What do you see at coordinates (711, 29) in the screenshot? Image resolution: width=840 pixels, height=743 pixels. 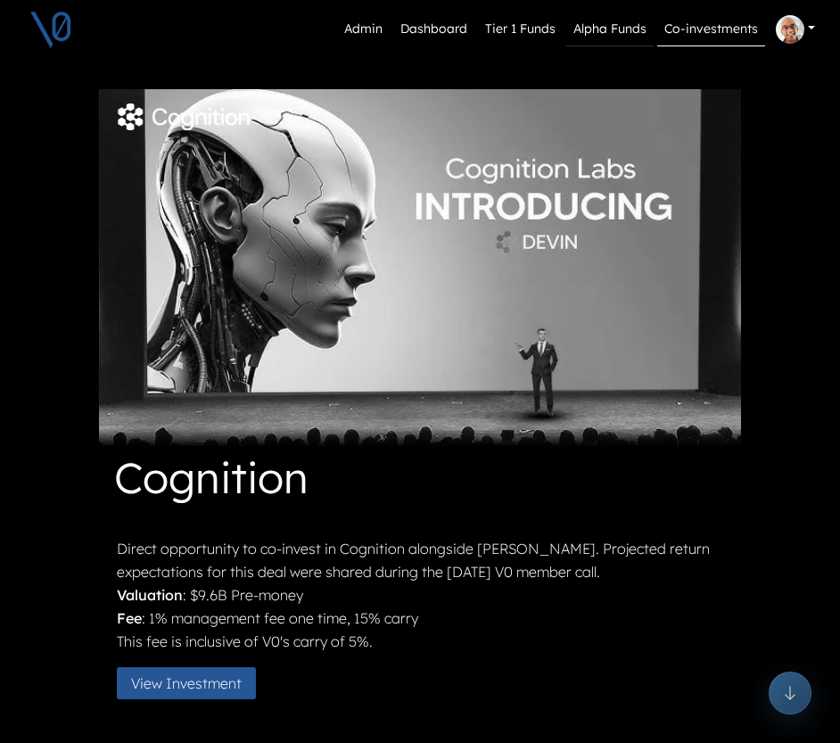 I see `a: Co-investments` at bounding box center [711, 29].